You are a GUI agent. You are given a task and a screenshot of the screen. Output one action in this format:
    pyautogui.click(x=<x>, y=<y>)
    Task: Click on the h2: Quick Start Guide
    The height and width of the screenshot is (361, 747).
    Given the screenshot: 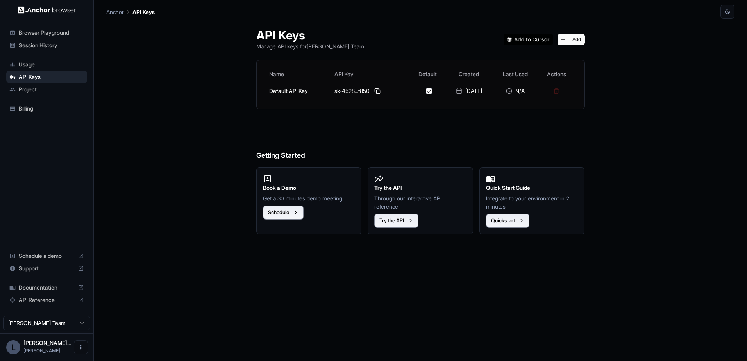 What is the action you would take?
    pyautogui.click(x=532, y=188)
    